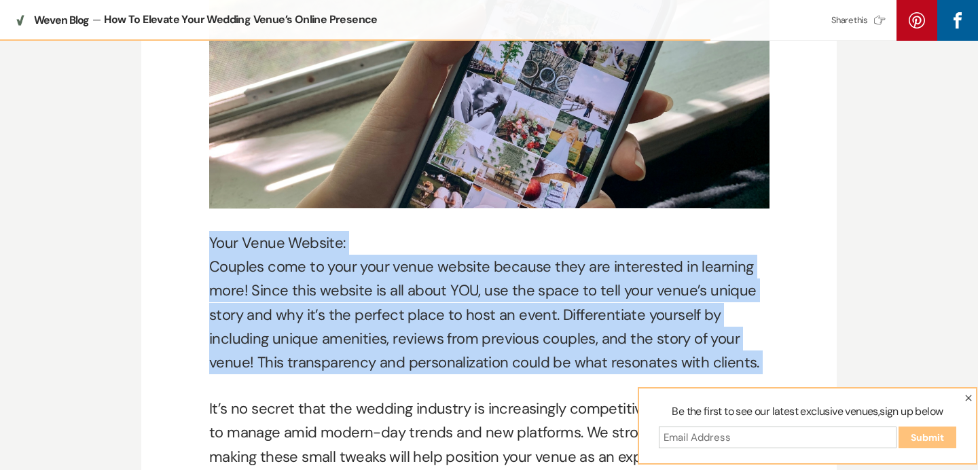 This screenshot has width=978, height=470. Describe the element at coordinates (458, 20) in the screenshot. I see `div: How To Elevate Your Wedding Venue’s Online Presence` at that location.